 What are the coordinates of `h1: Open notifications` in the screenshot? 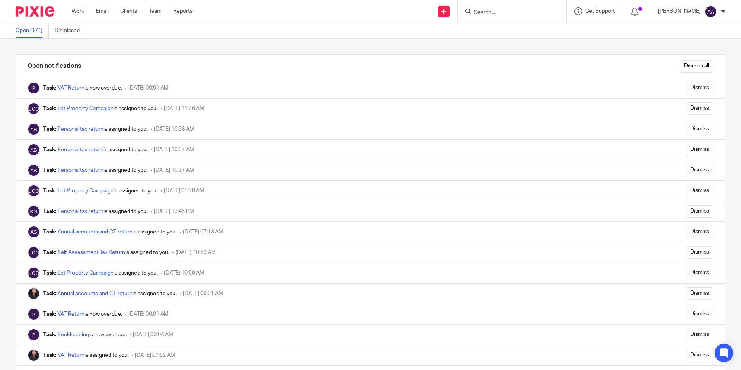 It's located at (54, 66).